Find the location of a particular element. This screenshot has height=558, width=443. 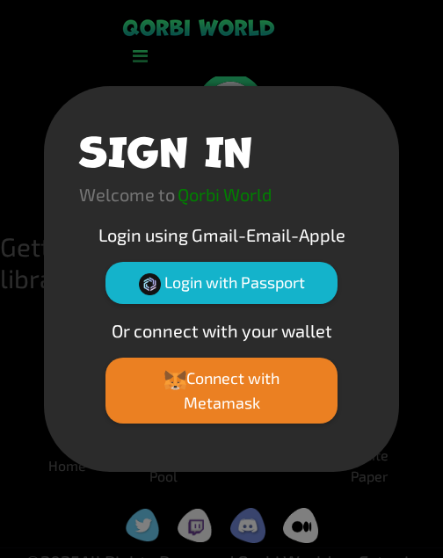

img: Passport Logo is located at coordinates (149, 284).